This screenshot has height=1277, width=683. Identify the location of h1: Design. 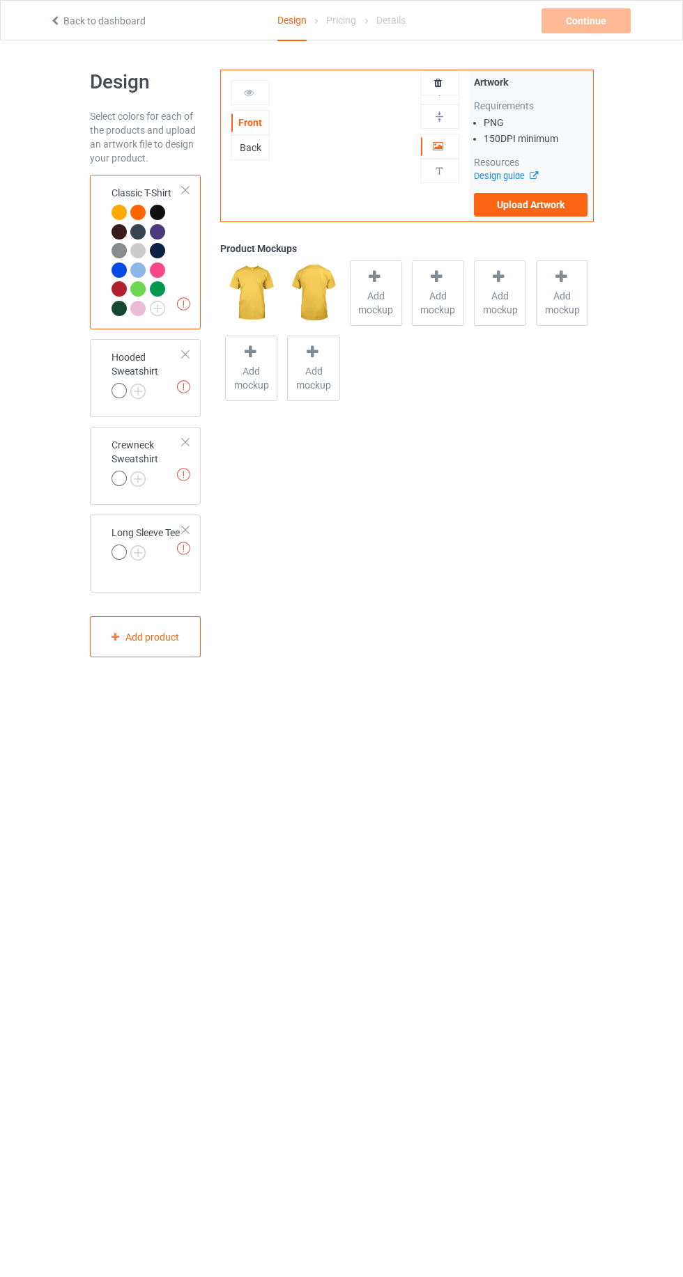
(146, 82).